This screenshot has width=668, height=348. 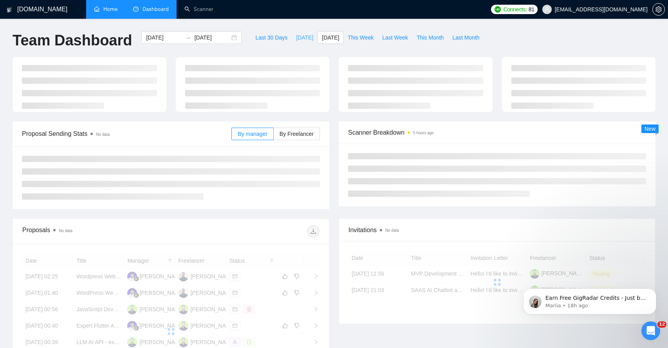 What do you see at coordinates (395, 38) in the screenshot?
I see `span: Last Week` at bounding box center [395, 38].